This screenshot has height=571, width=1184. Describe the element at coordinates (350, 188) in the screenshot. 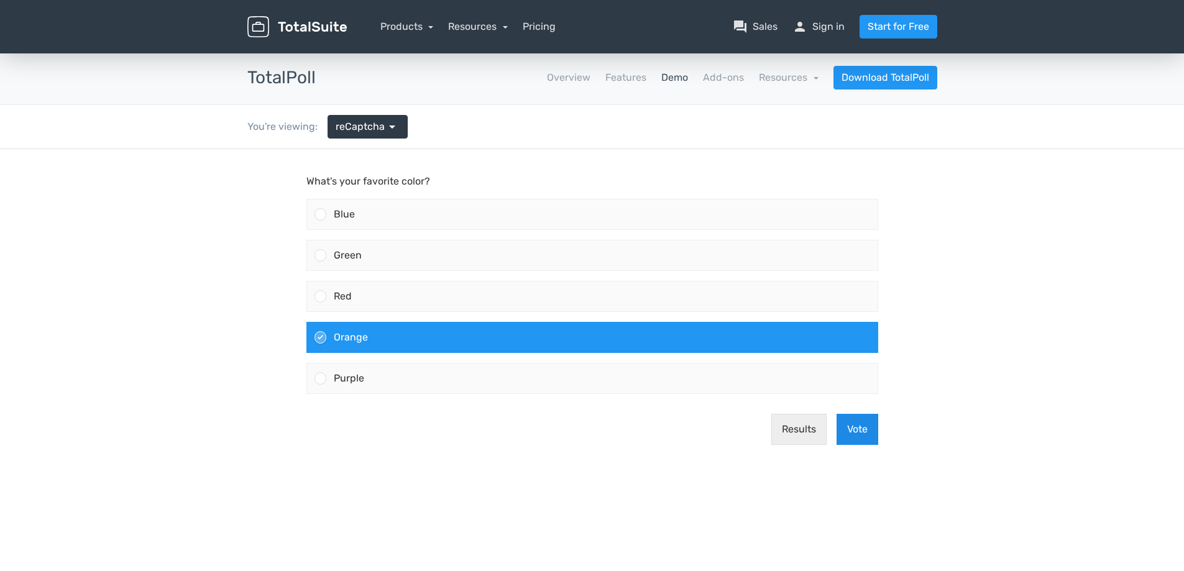

I see `span: Orange` at that location.